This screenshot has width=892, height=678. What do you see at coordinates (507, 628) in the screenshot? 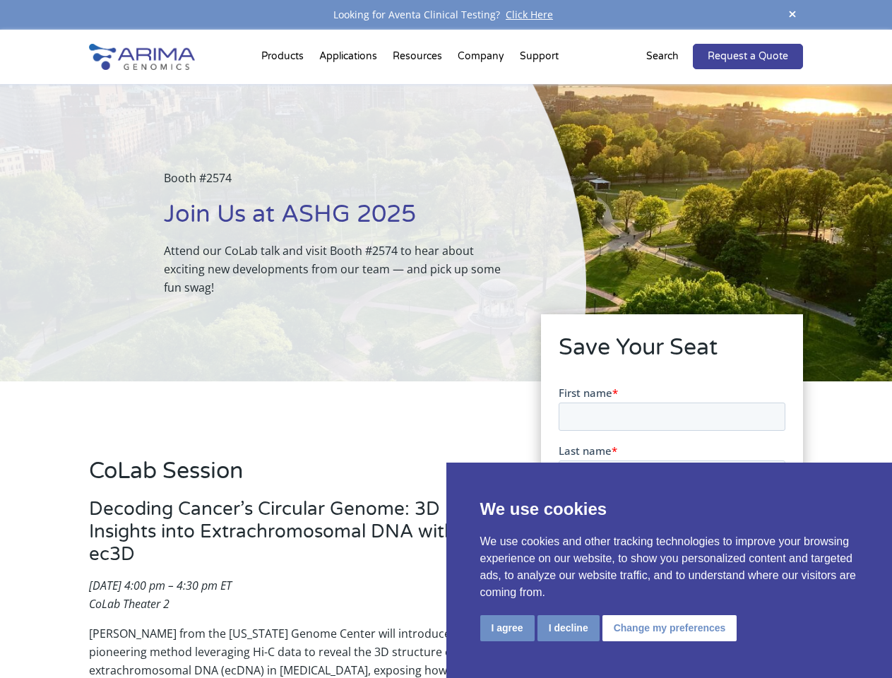
I see `button: I agree` at bounding box center [507, 628].